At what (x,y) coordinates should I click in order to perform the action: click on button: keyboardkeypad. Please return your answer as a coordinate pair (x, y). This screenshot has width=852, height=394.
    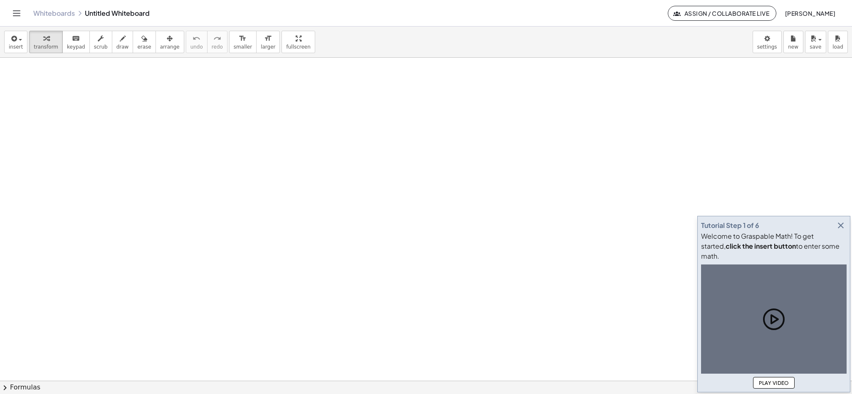
    Looking at the image, I should click on (76, 42).